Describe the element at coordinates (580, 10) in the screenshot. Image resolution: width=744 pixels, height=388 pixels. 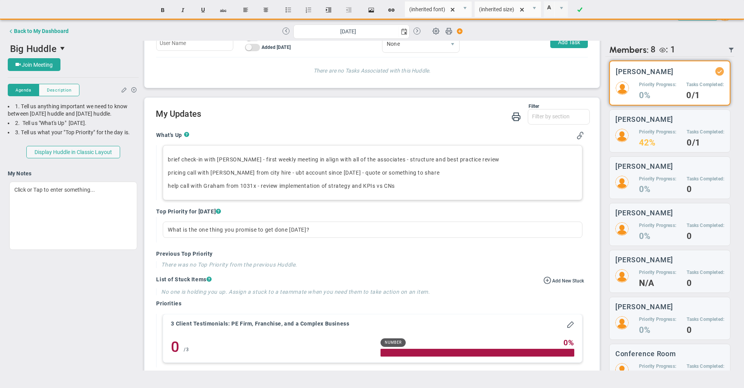
I see `a: Done!` at that location.